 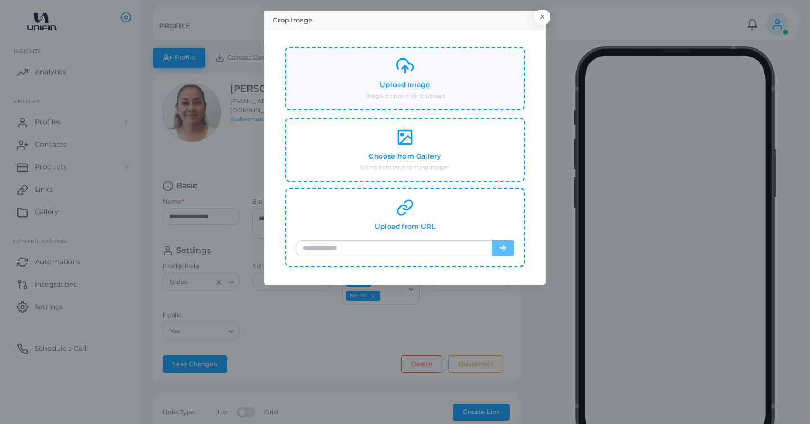 What do you see at coordinates (405, 227) in the screenshot?
I see `h4: Upload from URL` at bounding box center [405, 227].